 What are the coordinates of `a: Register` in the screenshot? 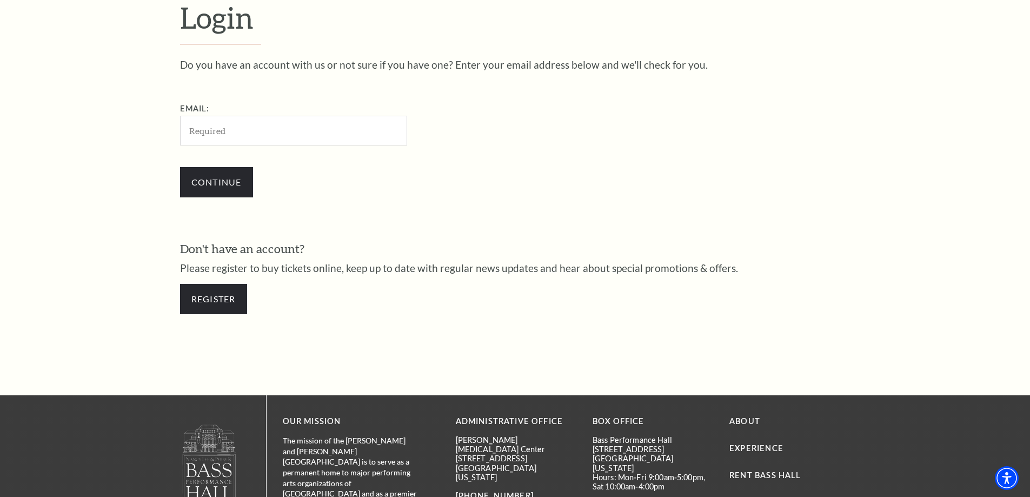 It's located at (213, 299).